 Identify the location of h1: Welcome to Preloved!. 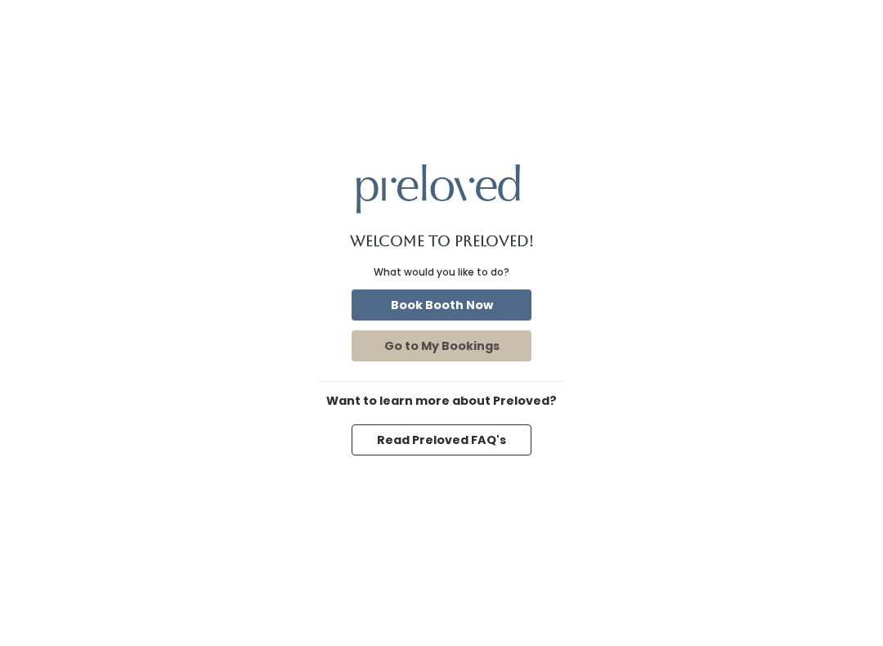
(441, 241).